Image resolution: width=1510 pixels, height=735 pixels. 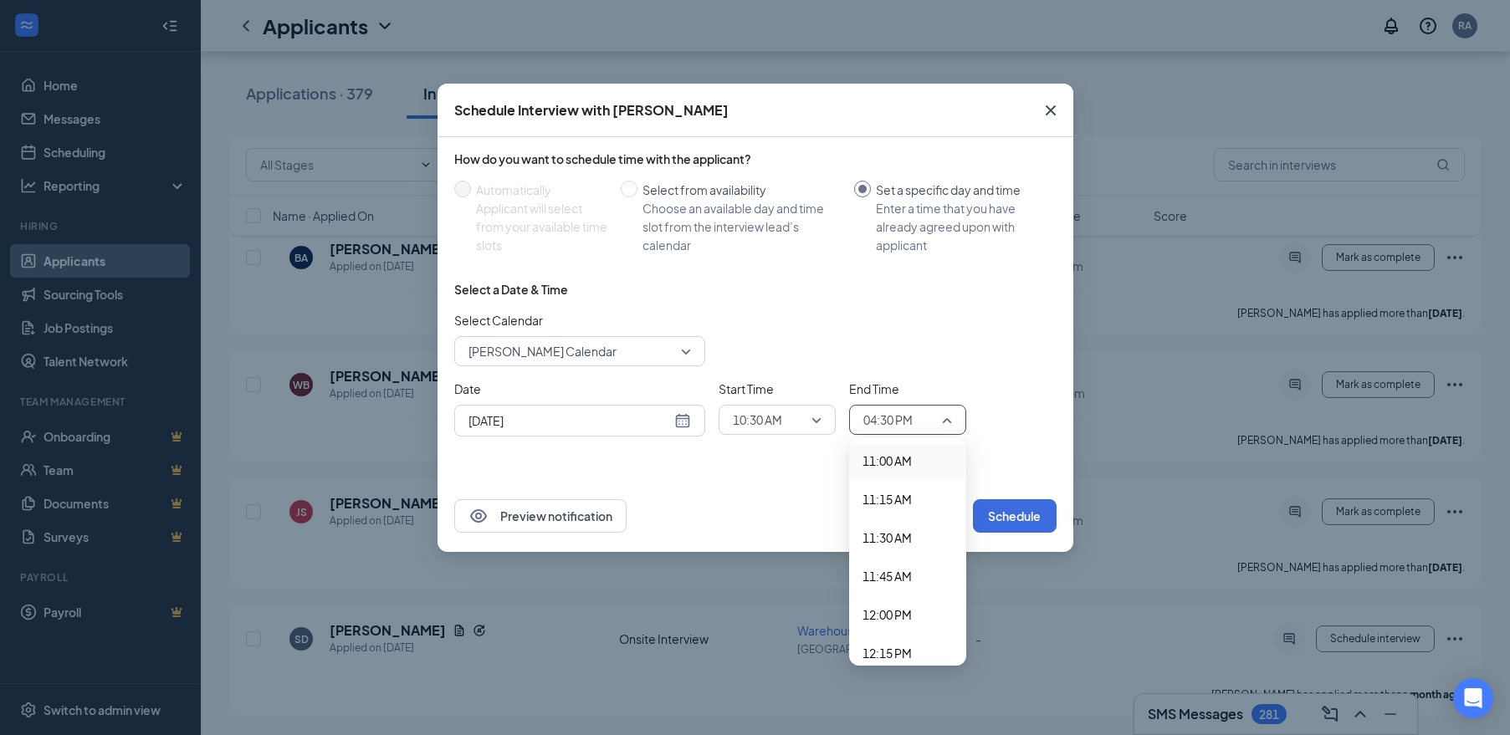 What do you see at coordinates (887, 538) in the screenshot?
I see `span: 11:30 AM` at bounding box center [887, 538].